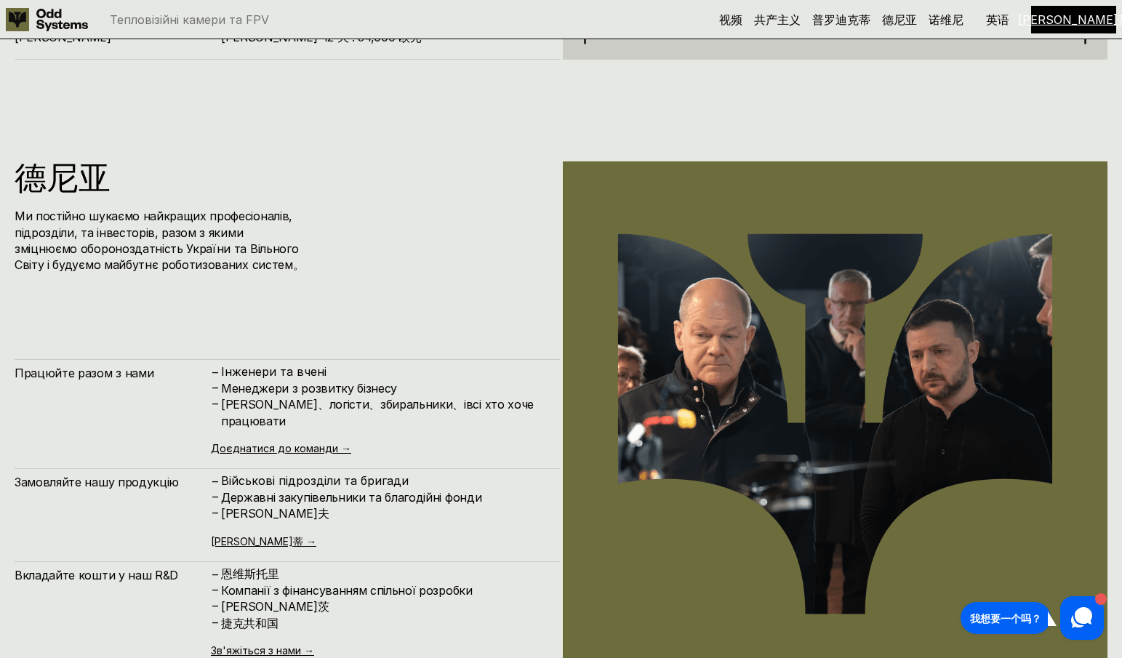 This screenshot has width=1122, height=658. What do you see at coordinates (250, 574) in the screenshot?
I see `font: 恩维斯托里` at bounding box center [250, 574].